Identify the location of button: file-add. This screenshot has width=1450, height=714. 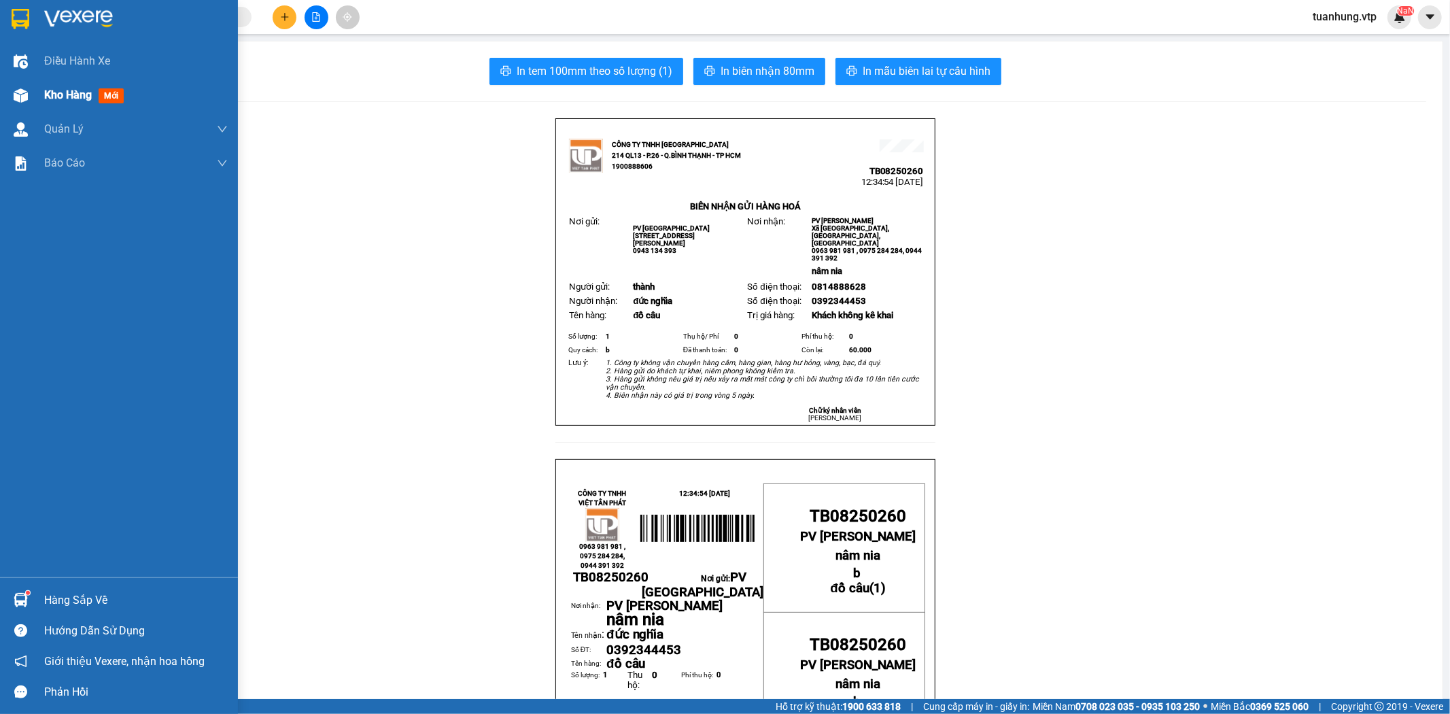
(316, 17).